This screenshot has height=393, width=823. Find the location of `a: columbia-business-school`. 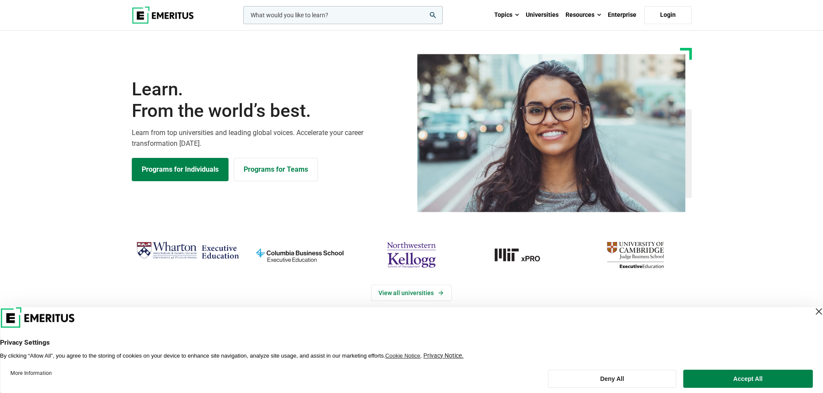

a: columbia-business-school is located at coordinates (299, 255).